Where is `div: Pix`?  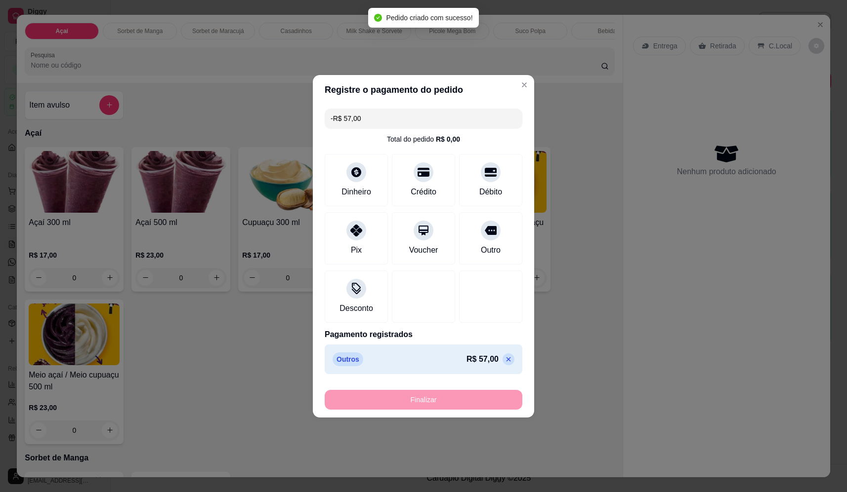
div: Pix is located at coordinates (356, 250).